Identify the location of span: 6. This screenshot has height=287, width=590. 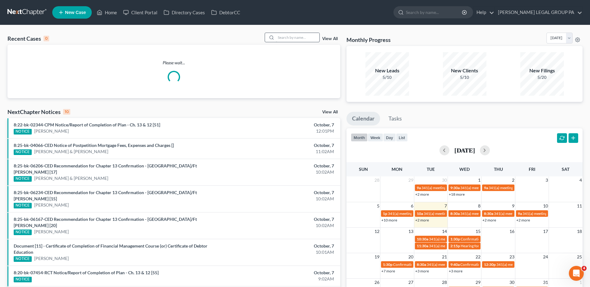
(412, 206).